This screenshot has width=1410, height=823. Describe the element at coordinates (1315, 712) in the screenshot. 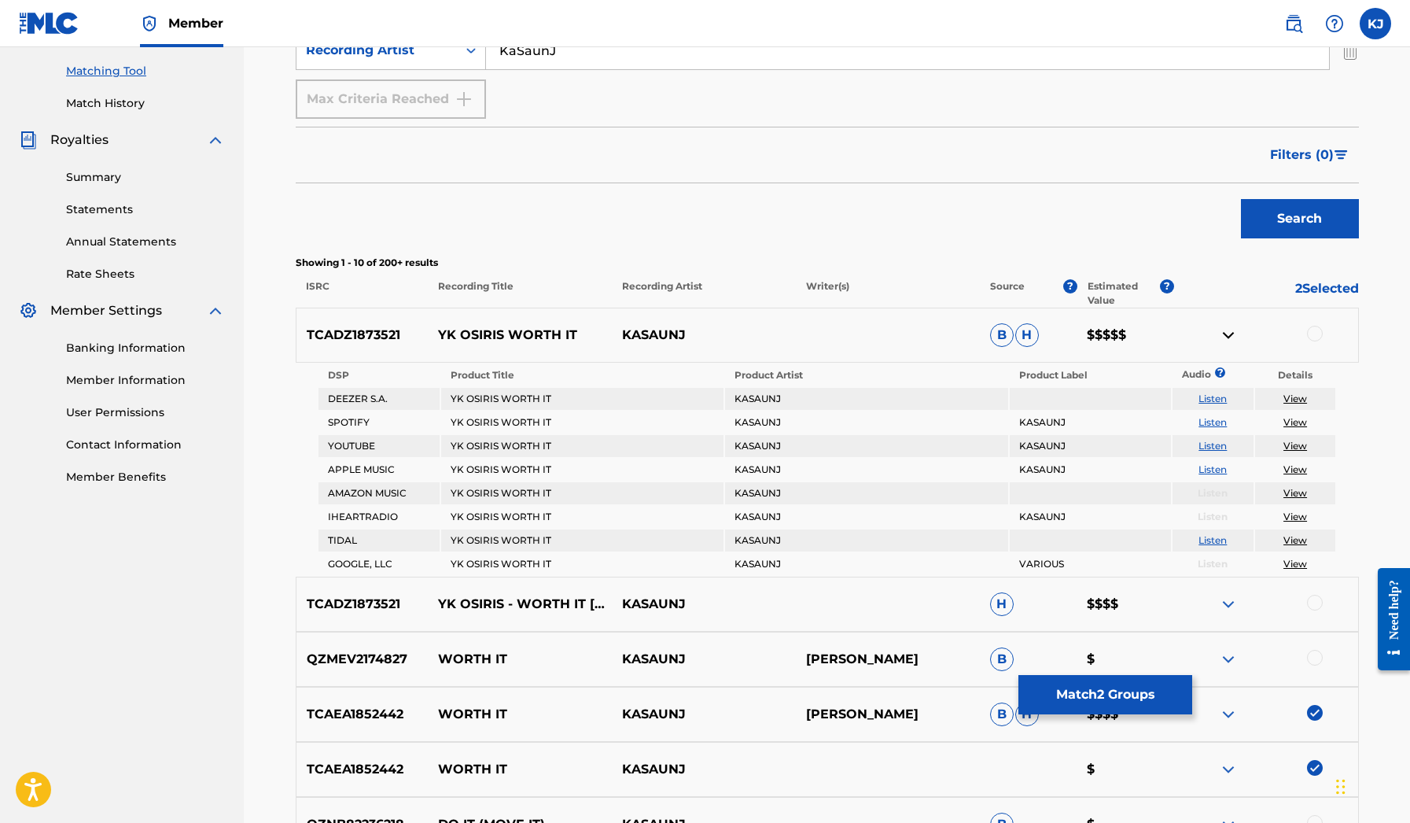

I see `img: deselect` at that location.